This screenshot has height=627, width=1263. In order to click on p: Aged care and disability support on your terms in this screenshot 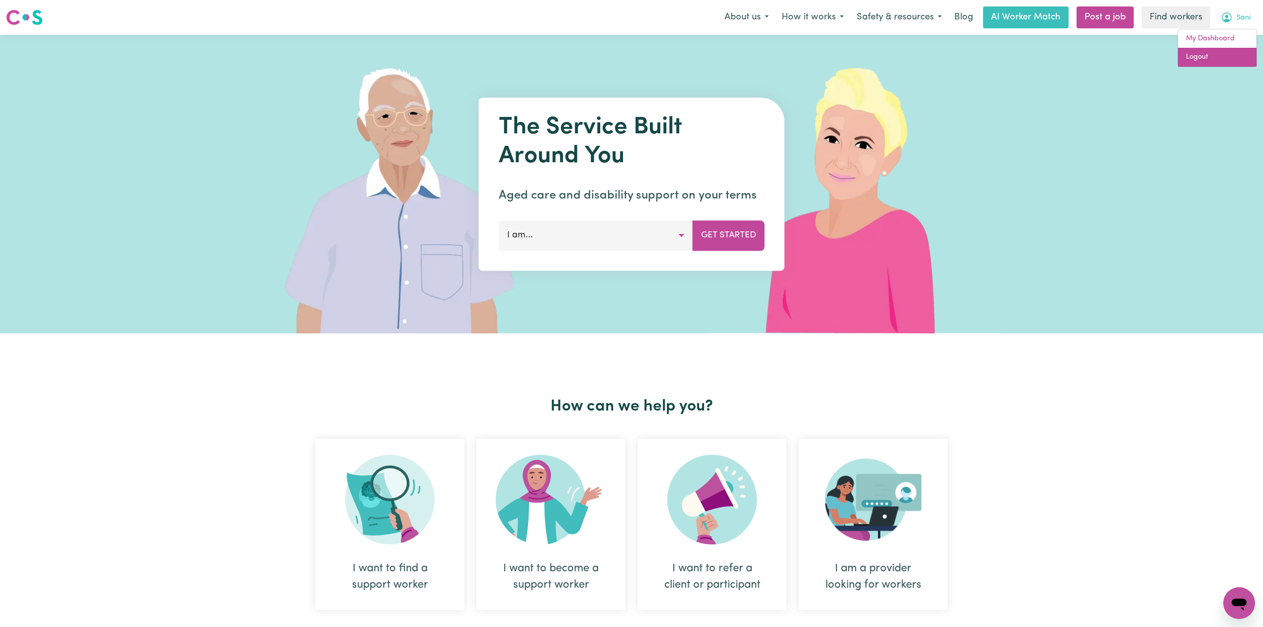, I will do `click(632, 195)`.